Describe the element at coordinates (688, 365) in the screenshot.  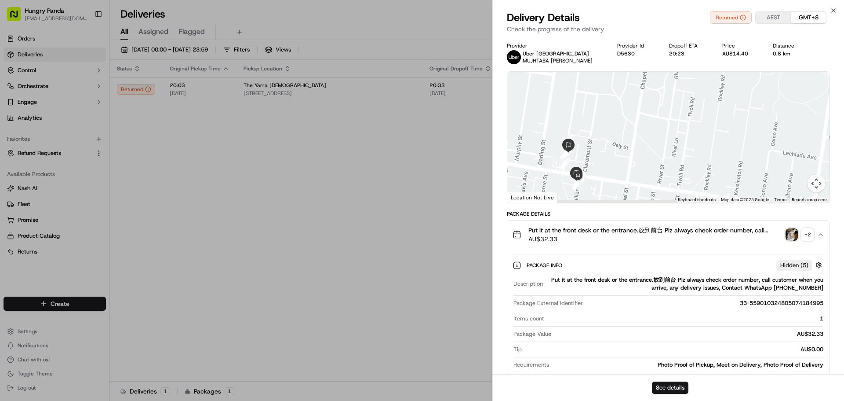
I see `div: Photo Proof of Pickup, Meet on Delivery, Photo Proof of Delivery` at that location.